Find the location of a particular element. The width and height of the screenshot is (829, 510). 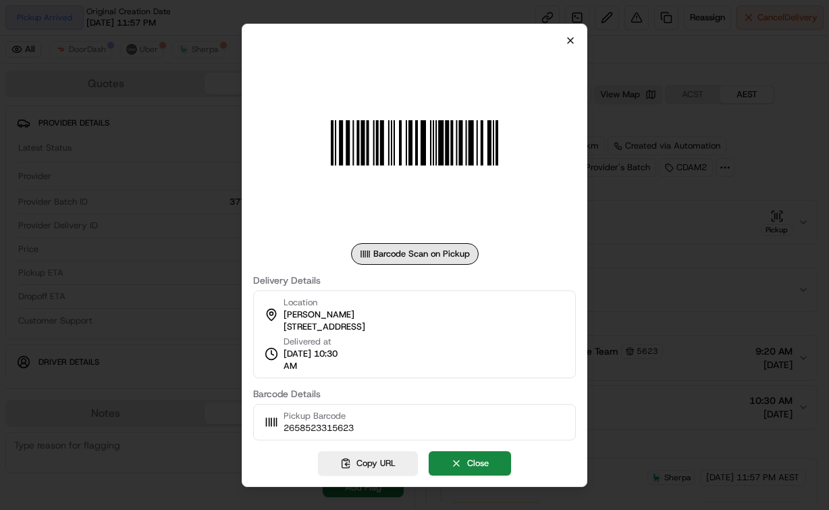

img: barcode_scan_on_pickup image is located at coordinates (414, 143).